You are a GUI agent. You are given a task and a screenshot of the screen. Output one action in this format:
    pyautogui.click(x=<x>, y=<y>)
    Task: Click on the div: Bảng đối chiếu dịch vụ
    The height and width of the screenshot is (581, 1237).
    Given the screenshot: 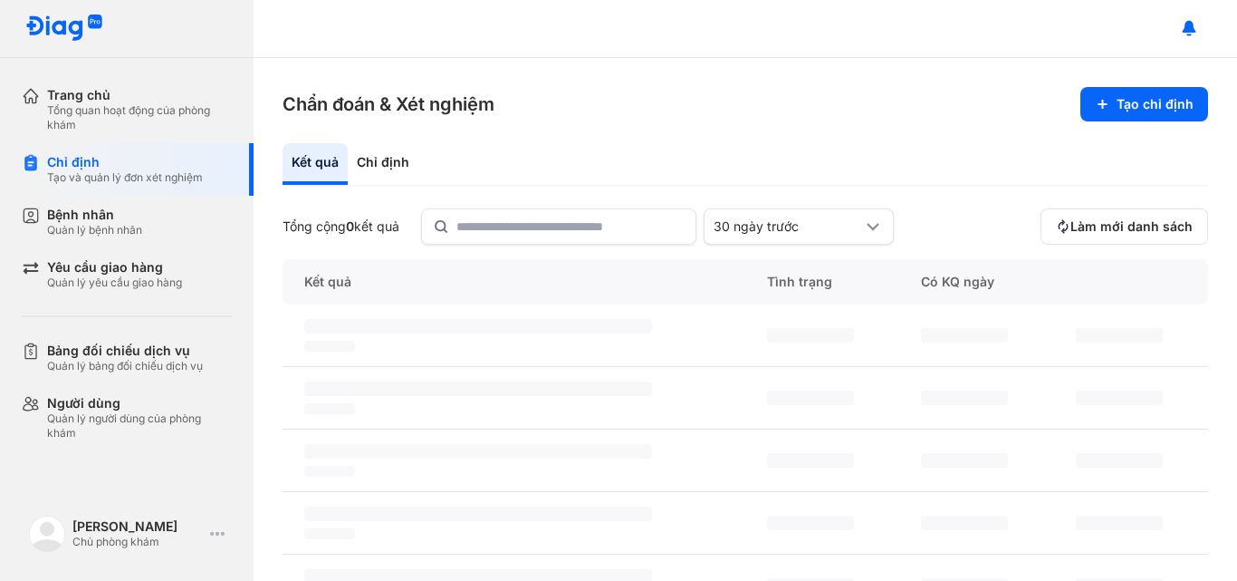 What is the action you would take?
    pyautogui.click(x=125, y=351)
    